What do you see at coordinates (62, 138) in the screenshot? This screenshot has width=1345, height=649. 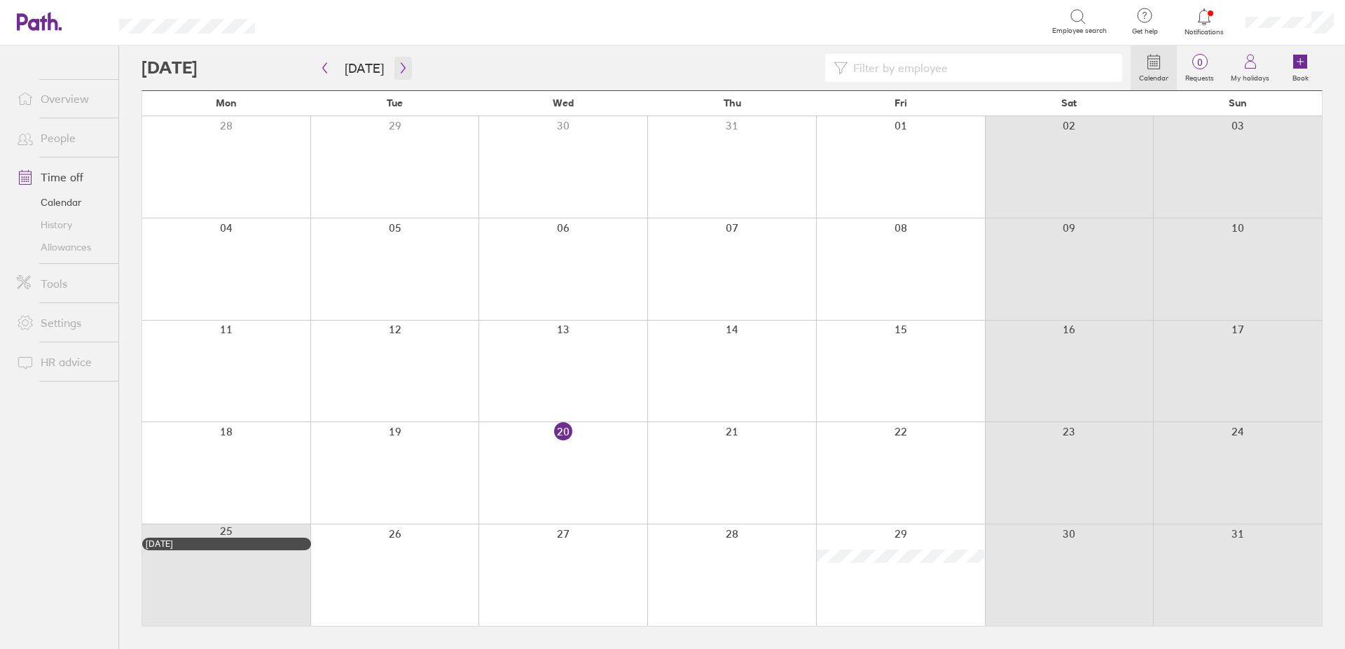 I see `a: People` at bounding box center [62, 138].